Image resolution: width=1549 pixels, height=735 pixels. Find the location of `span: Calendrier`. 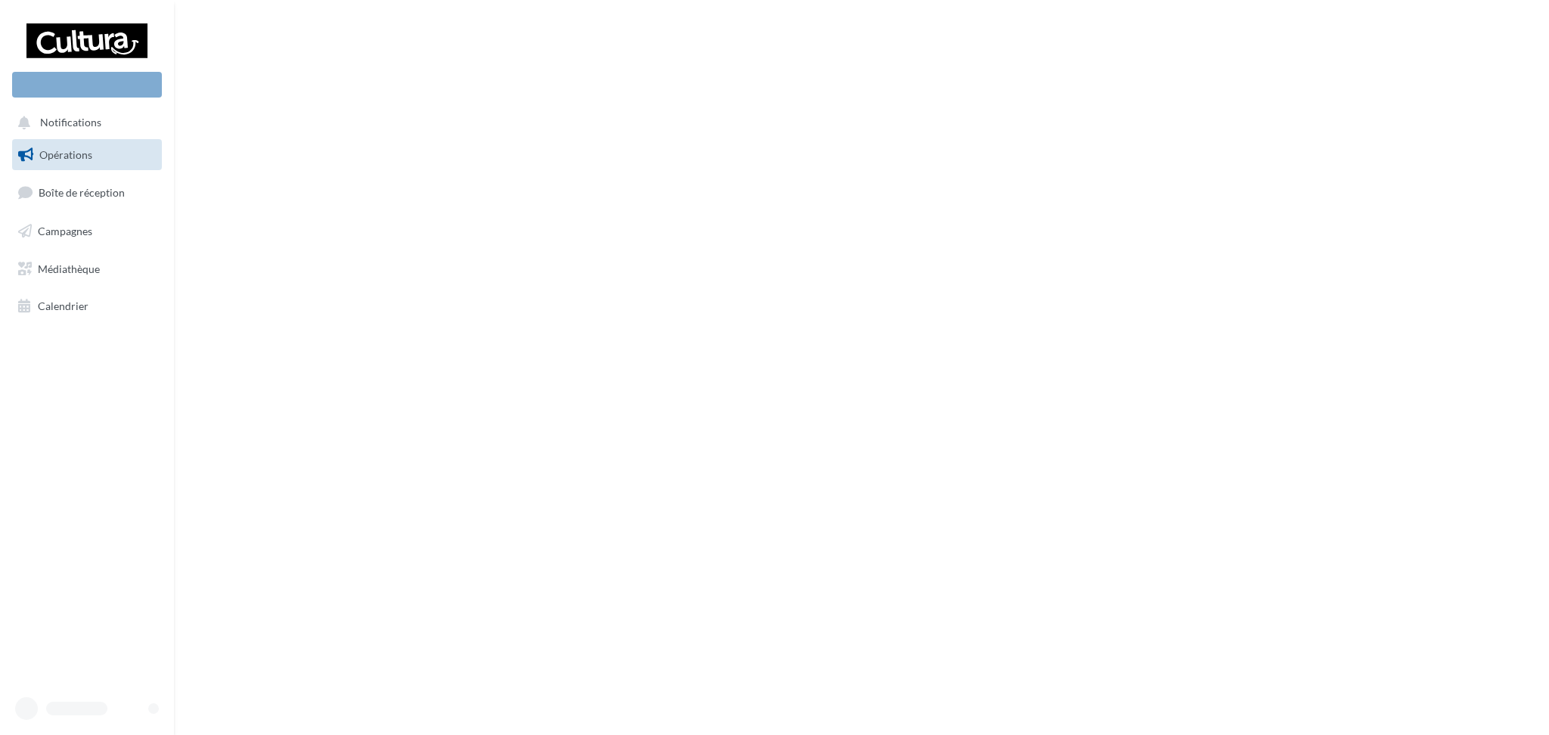

span: Calendrier is located at coordinates (63, 306).